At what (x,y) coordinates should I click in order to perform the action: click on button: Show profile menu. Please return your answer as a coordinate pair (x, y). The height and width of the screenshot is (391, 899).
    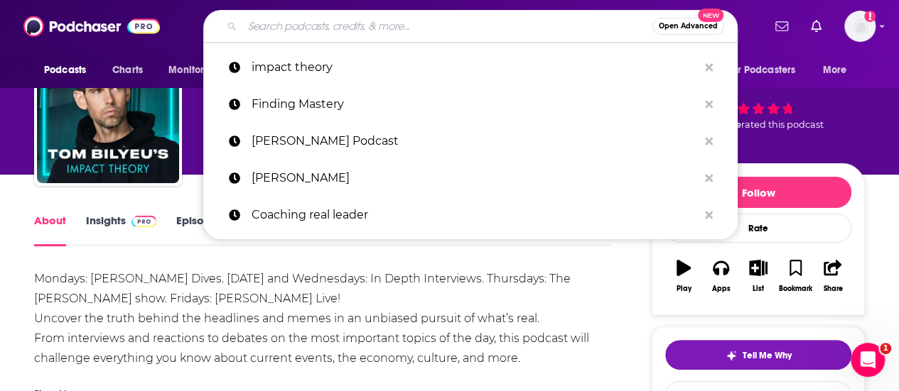
    Looking at the image, I should click on (860, 26).